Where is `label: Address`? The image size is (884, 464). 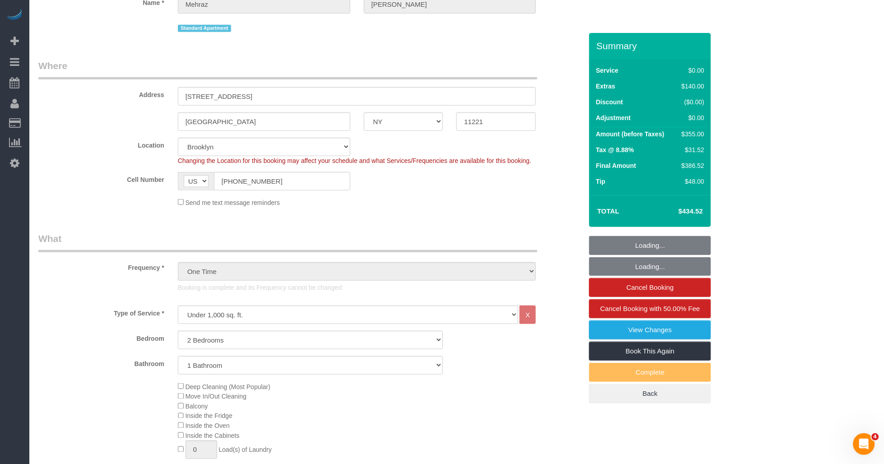
label: Address is located at coordinates (101, 93).